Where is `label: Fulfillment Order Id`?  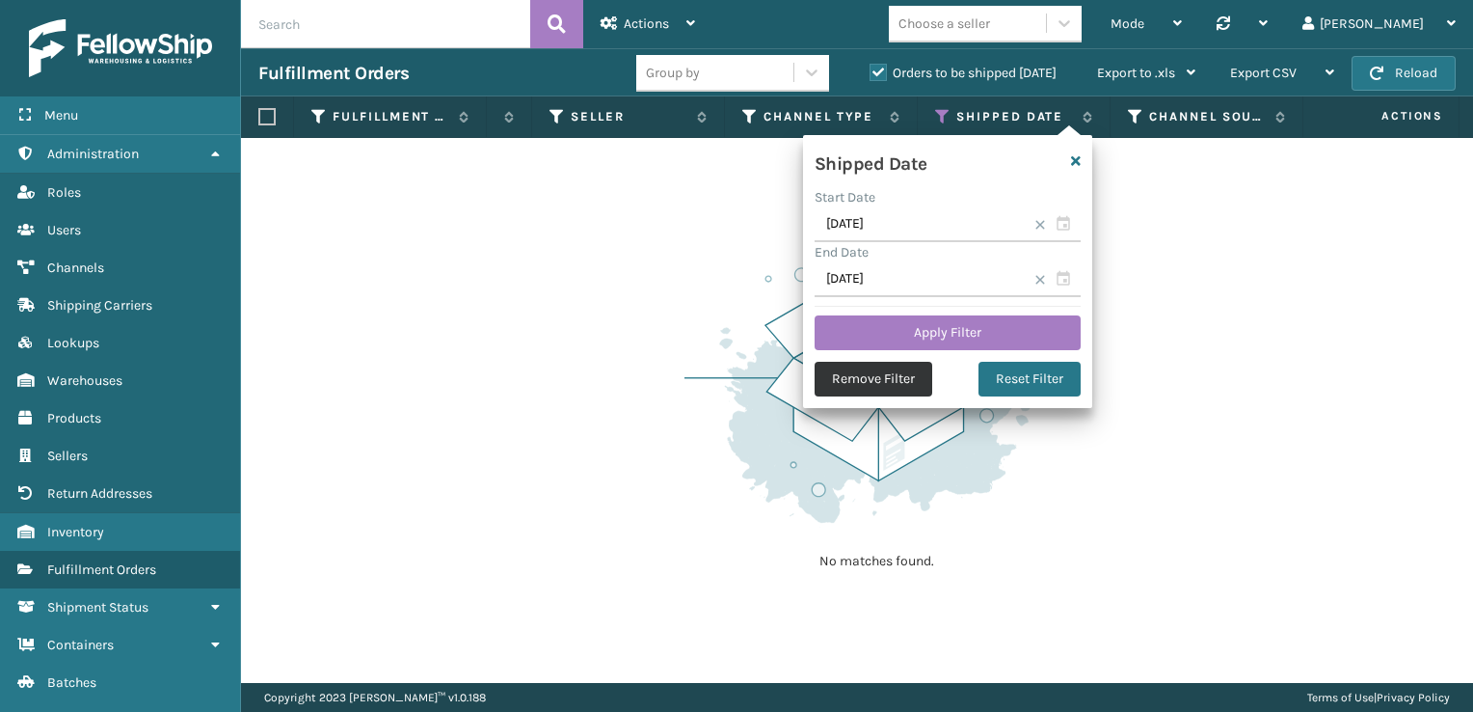 label: Fulfillment Order Id is located at coordinates (390, 117).